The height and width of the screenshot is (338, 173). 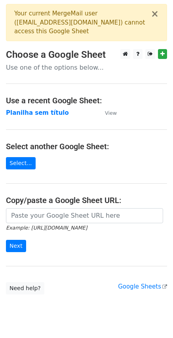 What do you see at coordinates (143, 287) in the screenshot?
I see `a: Google Sheets` at bounding box center [143, 287].